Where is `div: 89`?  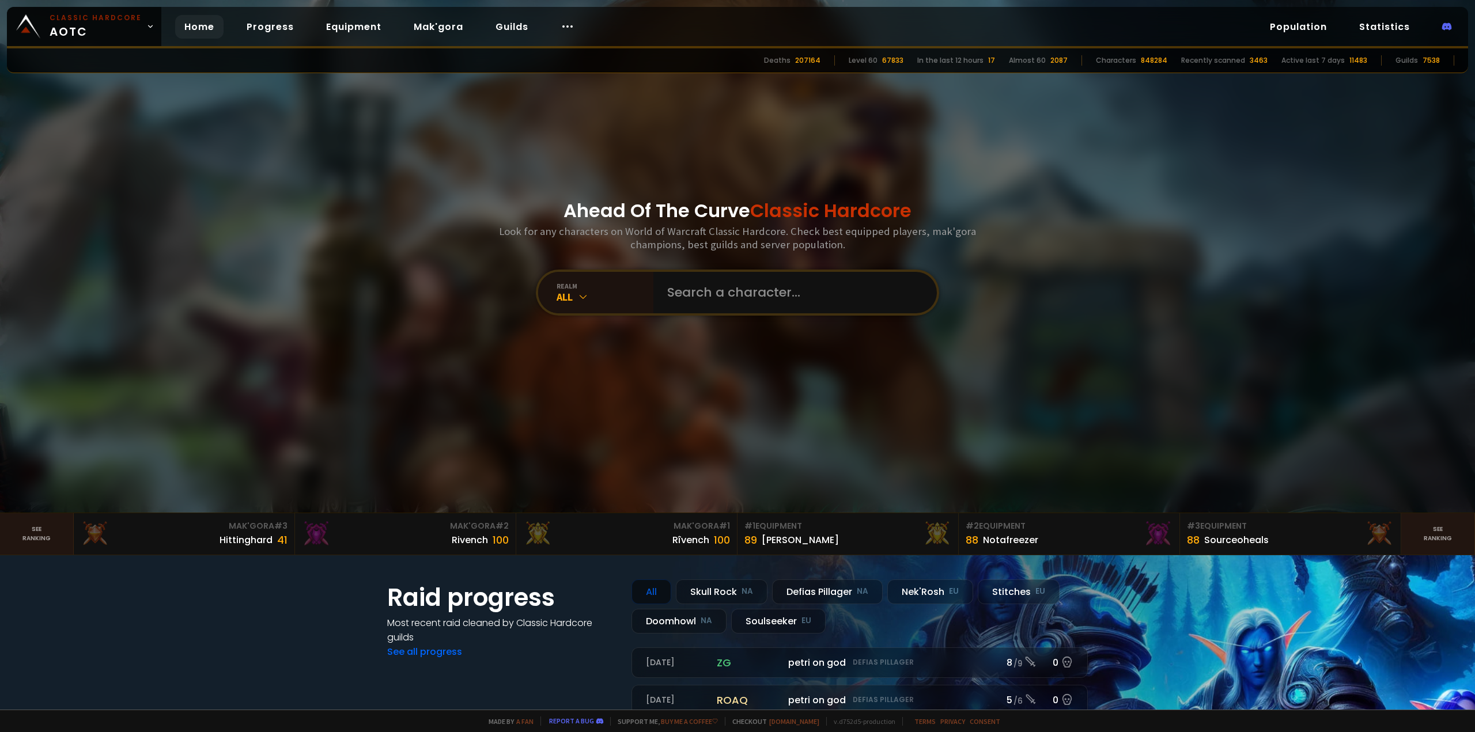
div: 89 is located at coordinates (751, 540).